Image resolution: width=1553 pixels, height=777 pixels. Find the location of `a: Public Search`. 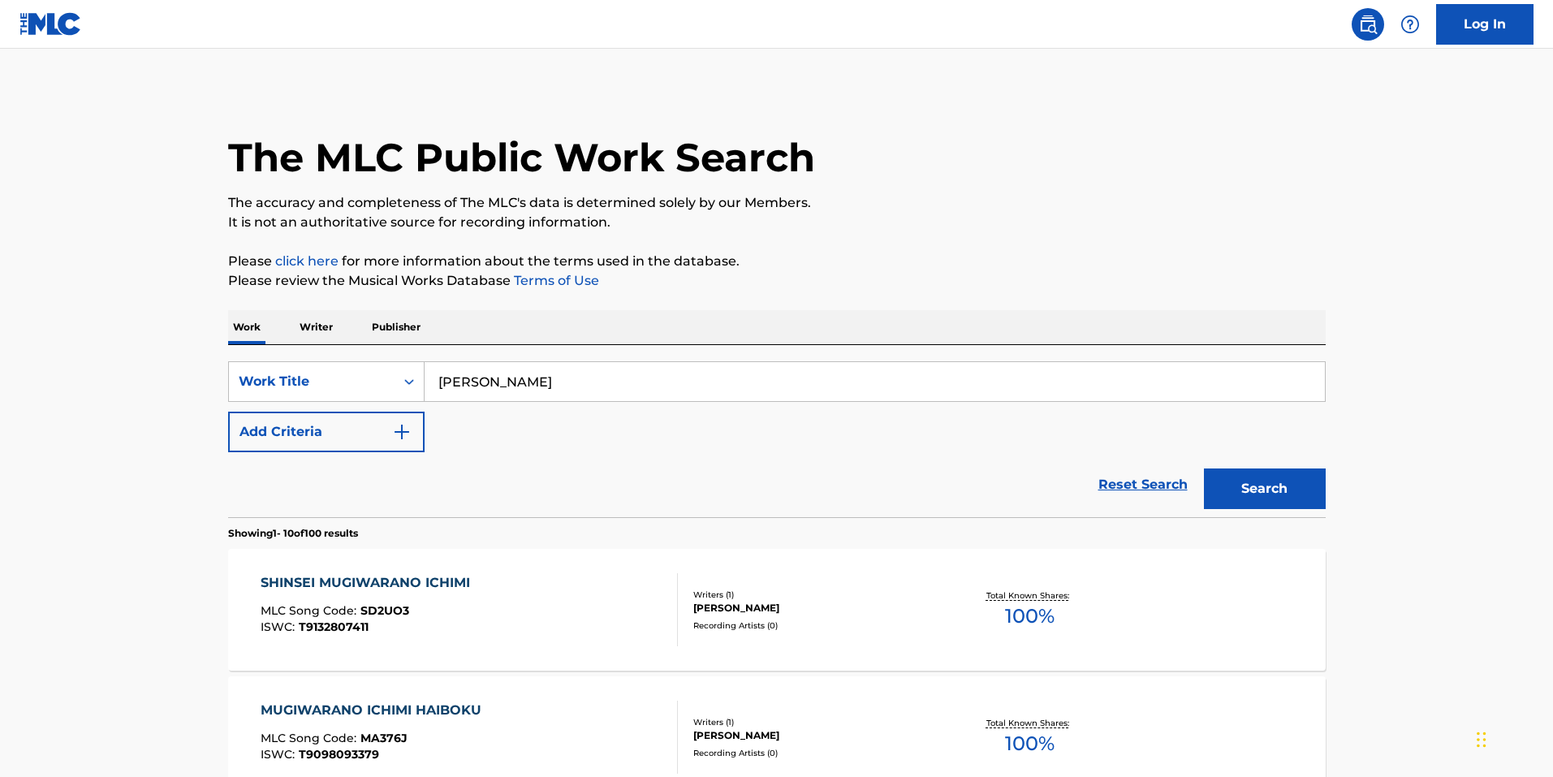

a: Public Search is located at coordinates (1368, 24).